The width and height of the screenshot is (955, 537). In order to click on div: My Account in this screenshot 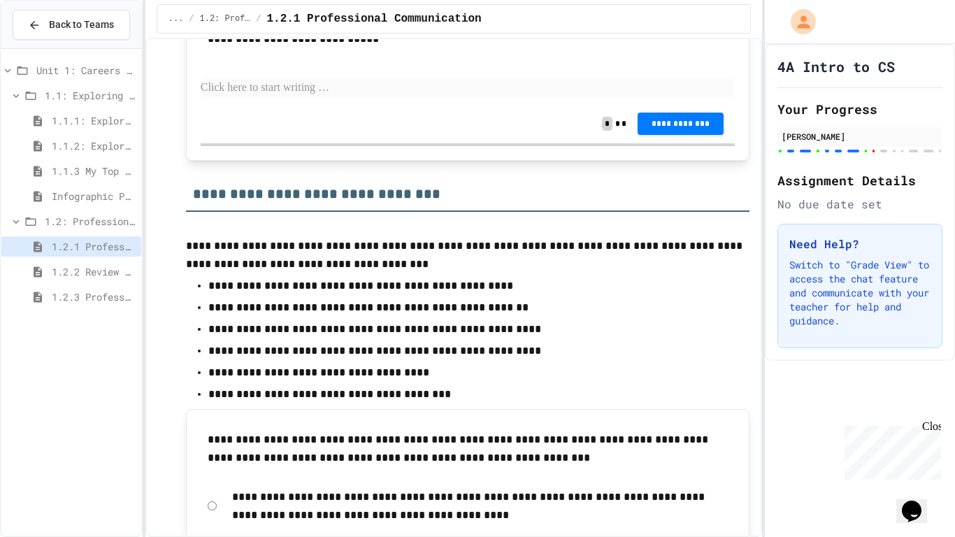, I will do `click(798, 22)`.